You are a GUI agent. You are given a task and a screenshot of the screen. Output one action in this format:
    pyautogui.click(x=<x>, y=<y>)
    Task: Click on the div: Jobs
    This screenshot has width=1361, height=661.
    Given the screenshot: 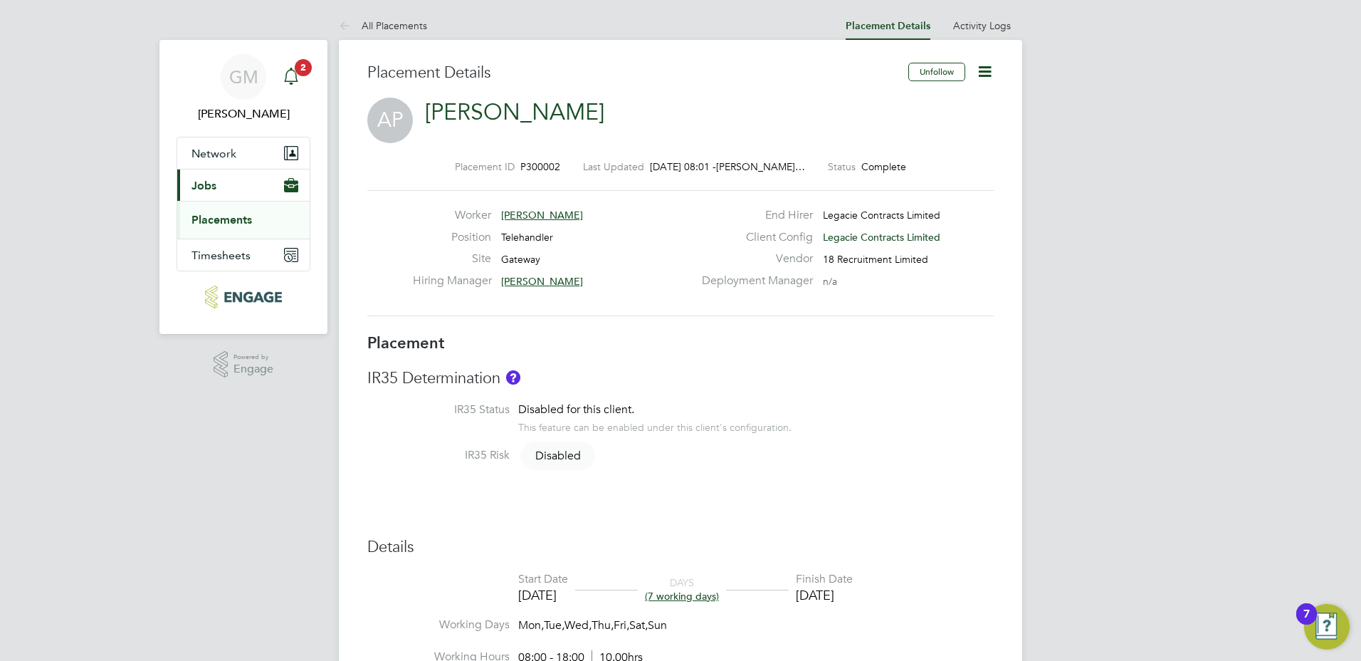 What is the action you would take?
    pyautogui.click(x=244, y=219)
    